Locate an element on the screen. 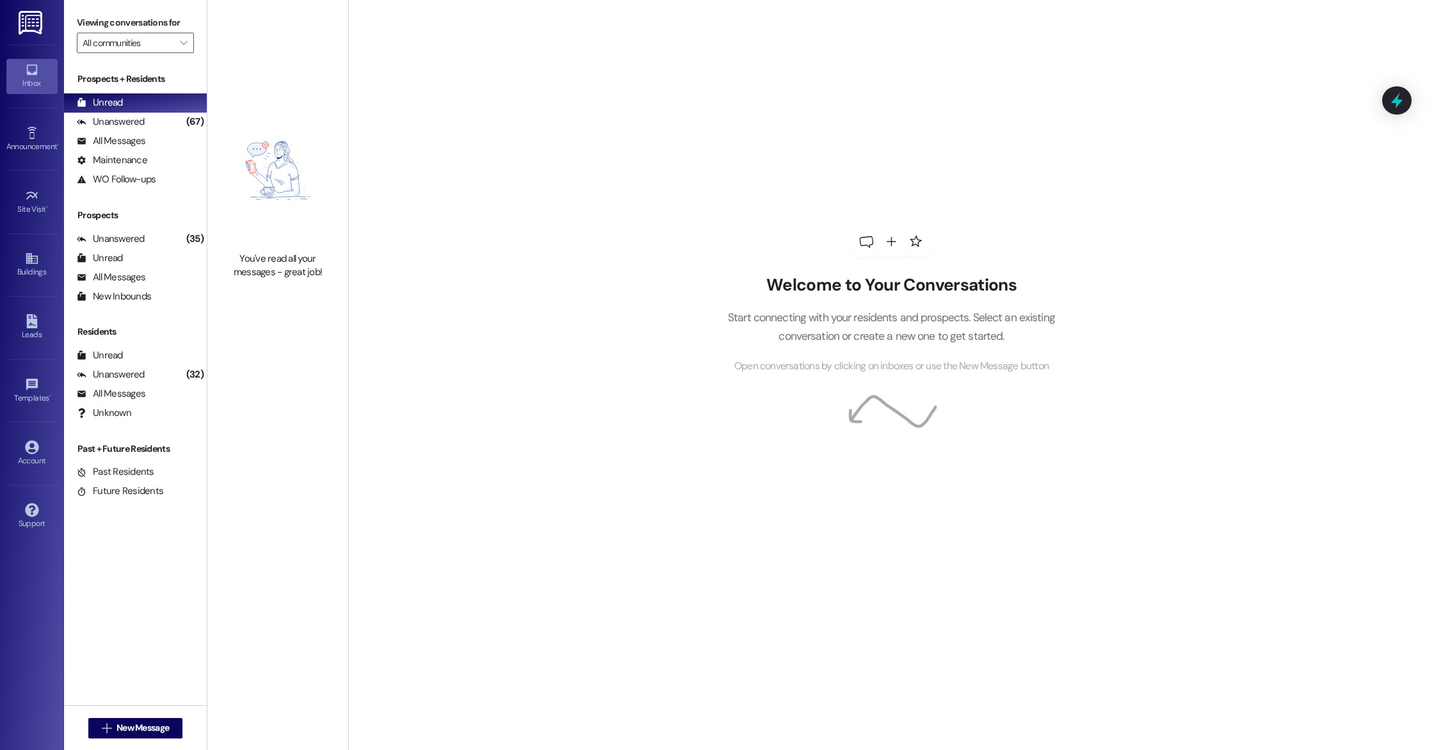 This screenshot has height=750, width=1434. a: Inbox is located at coordinates (32, 76).